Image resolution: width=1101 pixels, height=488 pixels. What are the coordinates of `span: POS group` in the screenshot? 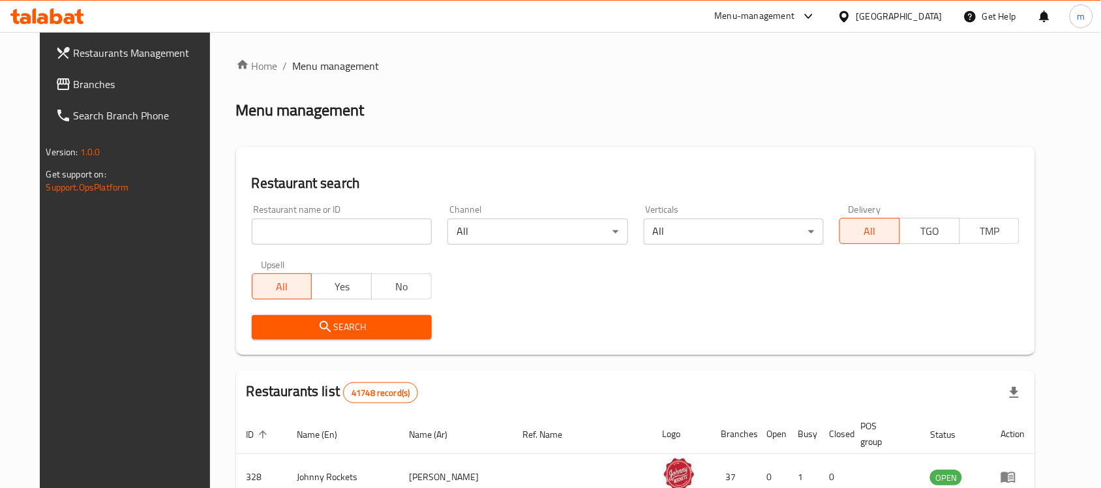 It's located at (883, 434).